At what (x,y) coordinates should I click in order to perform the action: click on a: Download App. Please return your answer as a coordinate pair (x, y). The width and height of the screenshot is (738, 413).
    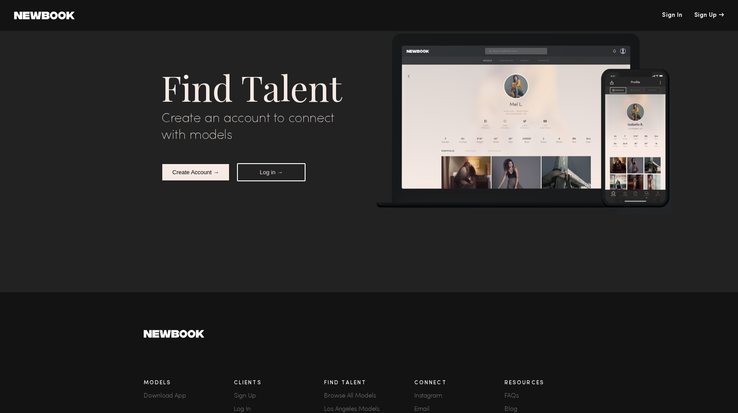
    Looking at the image, I should click on (189, 396).